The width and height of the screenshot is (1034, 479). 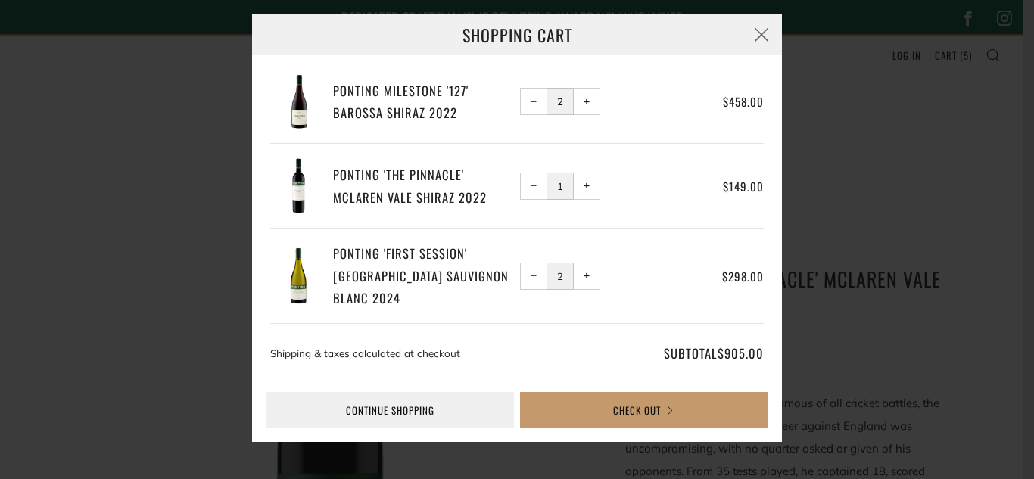 I want to click on a: Ponting 'First Session' Adelaide Hills Sauvignon Blanc 2024, so click(x=298, y=275).